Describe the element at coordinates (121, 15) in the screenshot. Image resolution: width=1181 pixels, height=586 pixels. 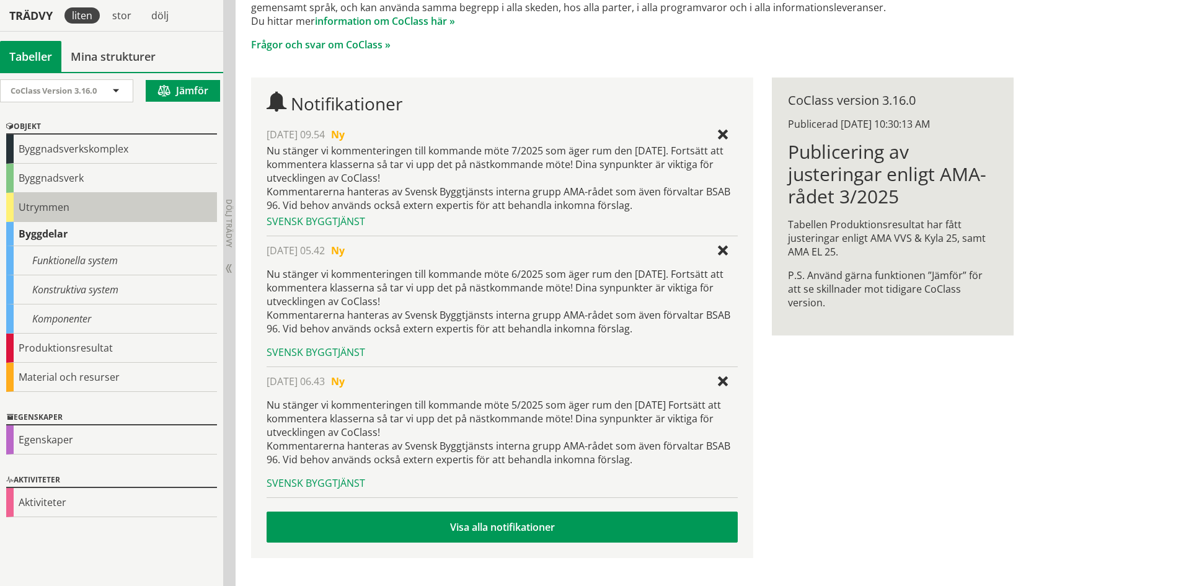
I see `div: stor` at that location.